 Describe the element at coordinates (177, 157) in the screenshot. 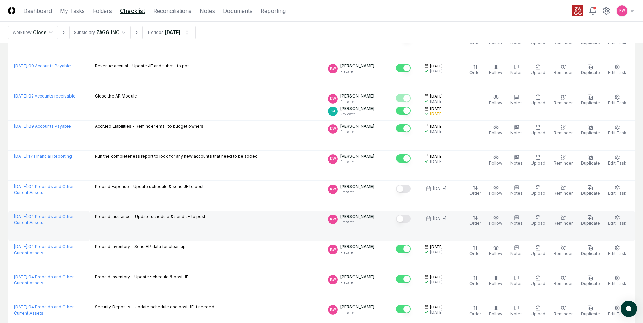

I see `p: Run the completeness report to look for any new accounts that need to be added.` at that location.